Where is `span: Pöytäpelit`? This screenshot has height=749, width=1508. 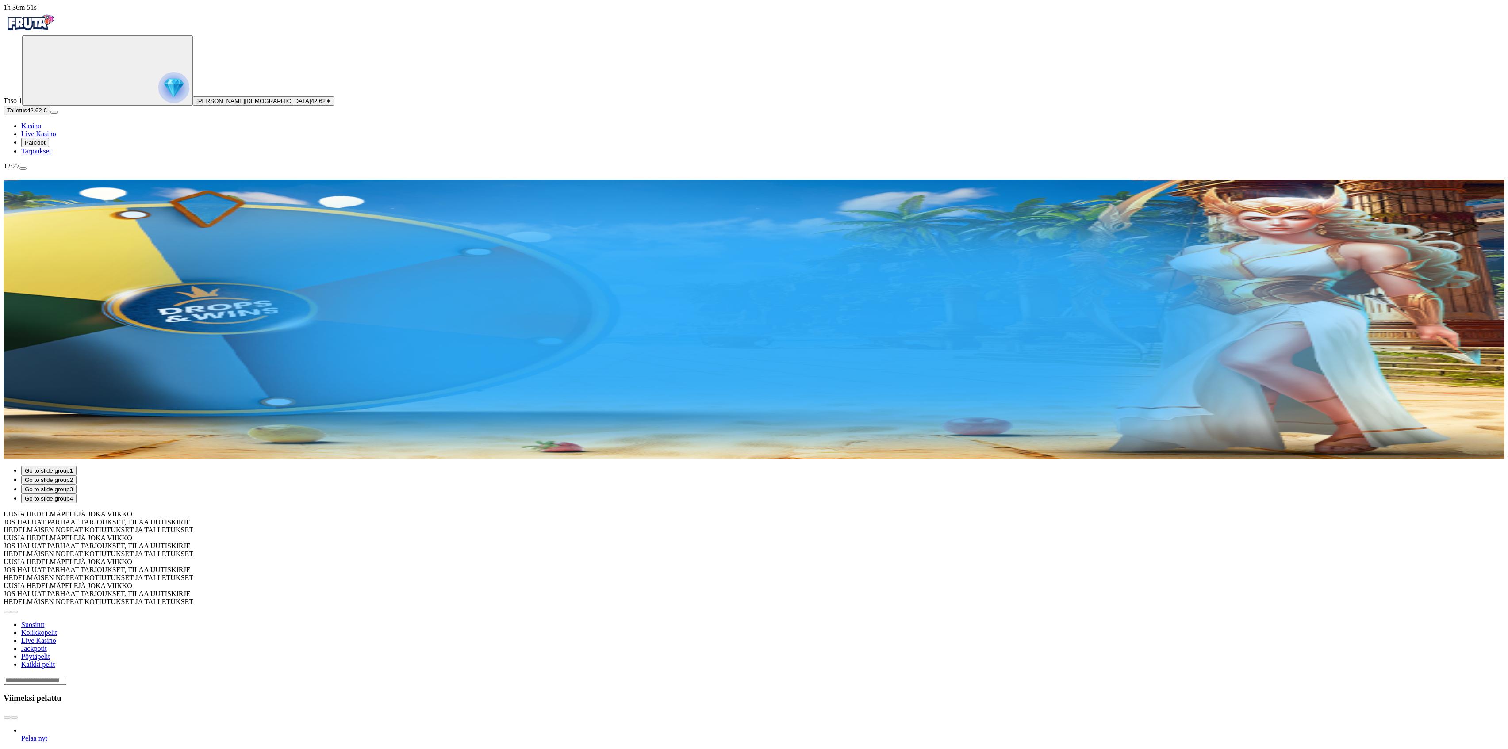
span: Pöytäpelit is located at coordinates (35, 657).